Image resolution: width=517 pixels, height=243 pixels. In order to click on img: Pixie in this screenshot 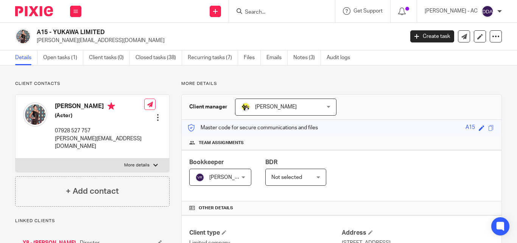, I will do `click(34, 11)`.